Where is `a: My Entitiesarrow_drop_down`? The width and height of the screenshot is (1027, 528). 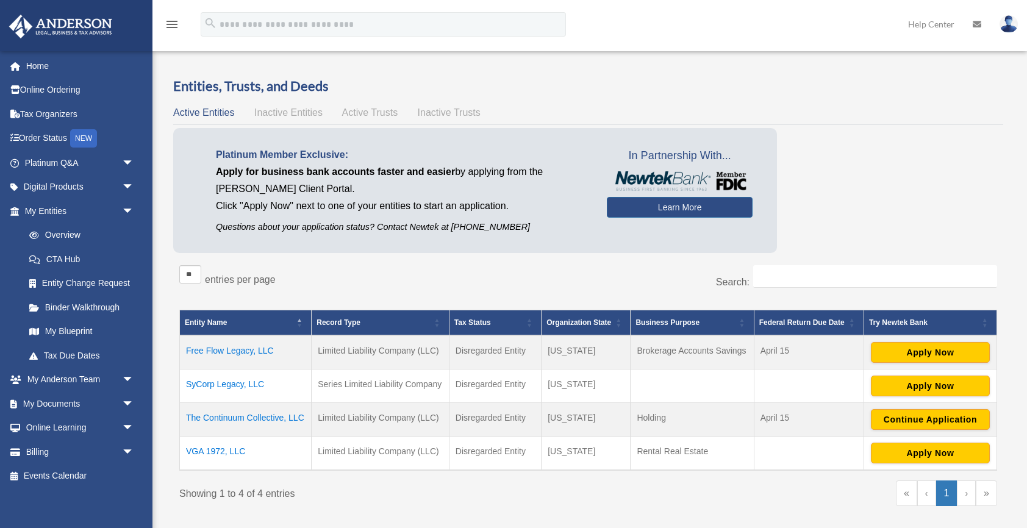
a: My Entitiesarrow_drop_down is located at coordinates (77, 211).